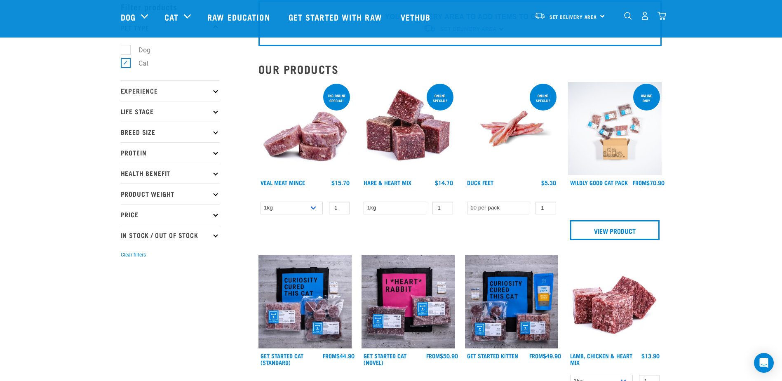  What do you see at coordinates (170, 194) in the screenshot?
I see `p: Product Weight` at bounding box center [170, 194].